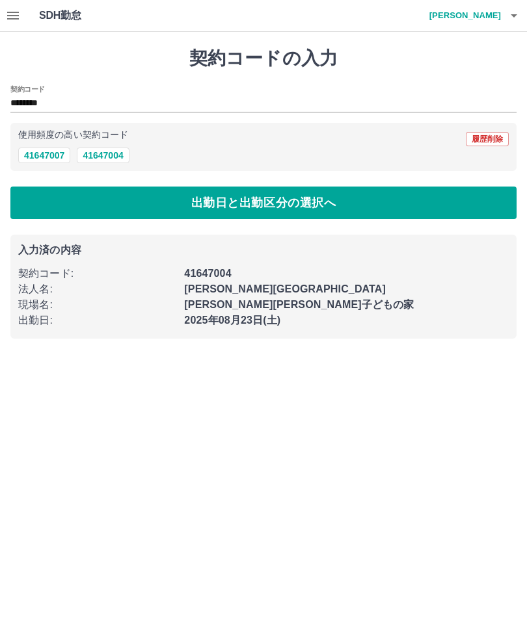  I want to click on p: 使用頻度の高い契約コード, so click(73, 135).